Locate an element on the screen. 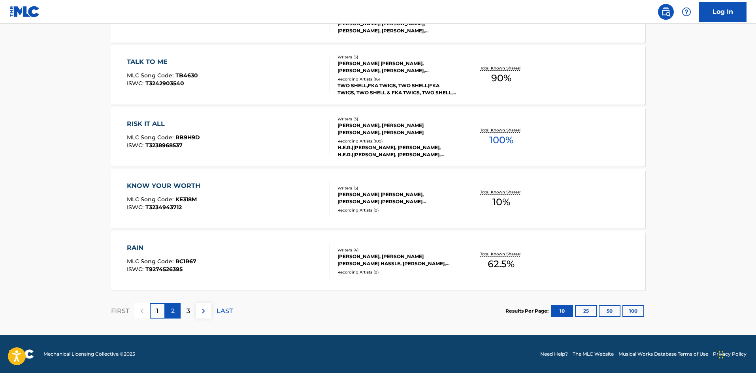  p: FIRST is located at coordinates (120, 311).